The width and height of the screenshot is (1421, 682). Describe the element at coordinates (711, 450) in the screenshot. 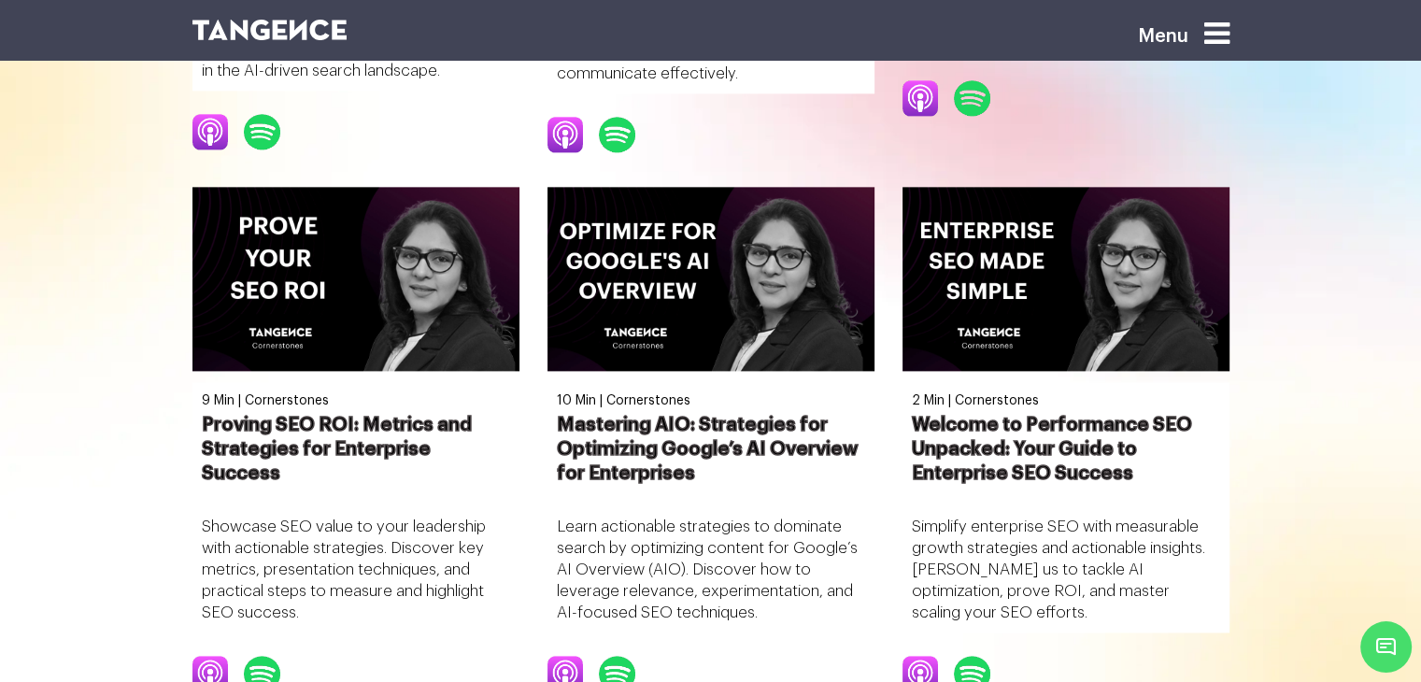

I see `h3: Mastering AIO: Strategies for Optimizing Google’s AI Overview for Enterprises` at that location.